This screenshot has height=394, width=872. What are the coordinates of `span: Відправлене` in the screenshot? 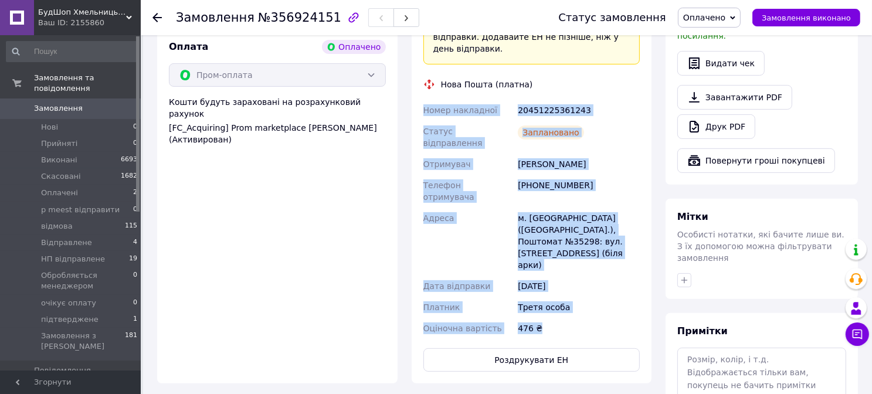 It's located at (66, 243).